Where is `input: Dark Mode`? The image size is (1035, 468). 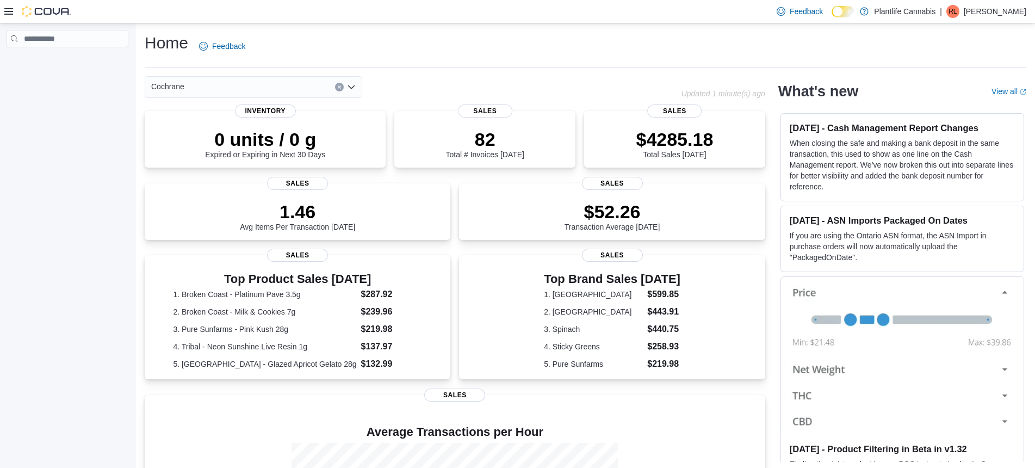
input: Dark Mode is located at coordinates (843, 11).